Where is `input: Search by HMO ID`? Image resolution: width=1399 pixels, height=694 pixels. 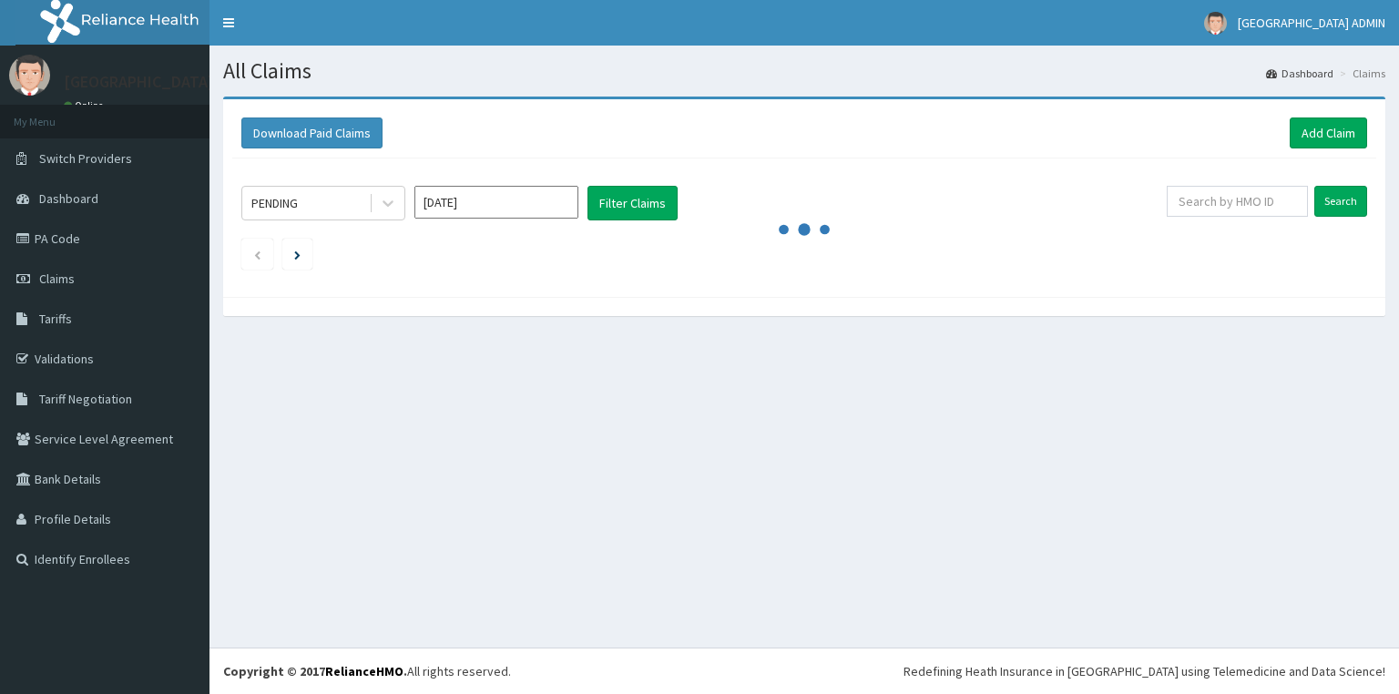 input: Search by HMO ID is located at coordinates (1237, 201).